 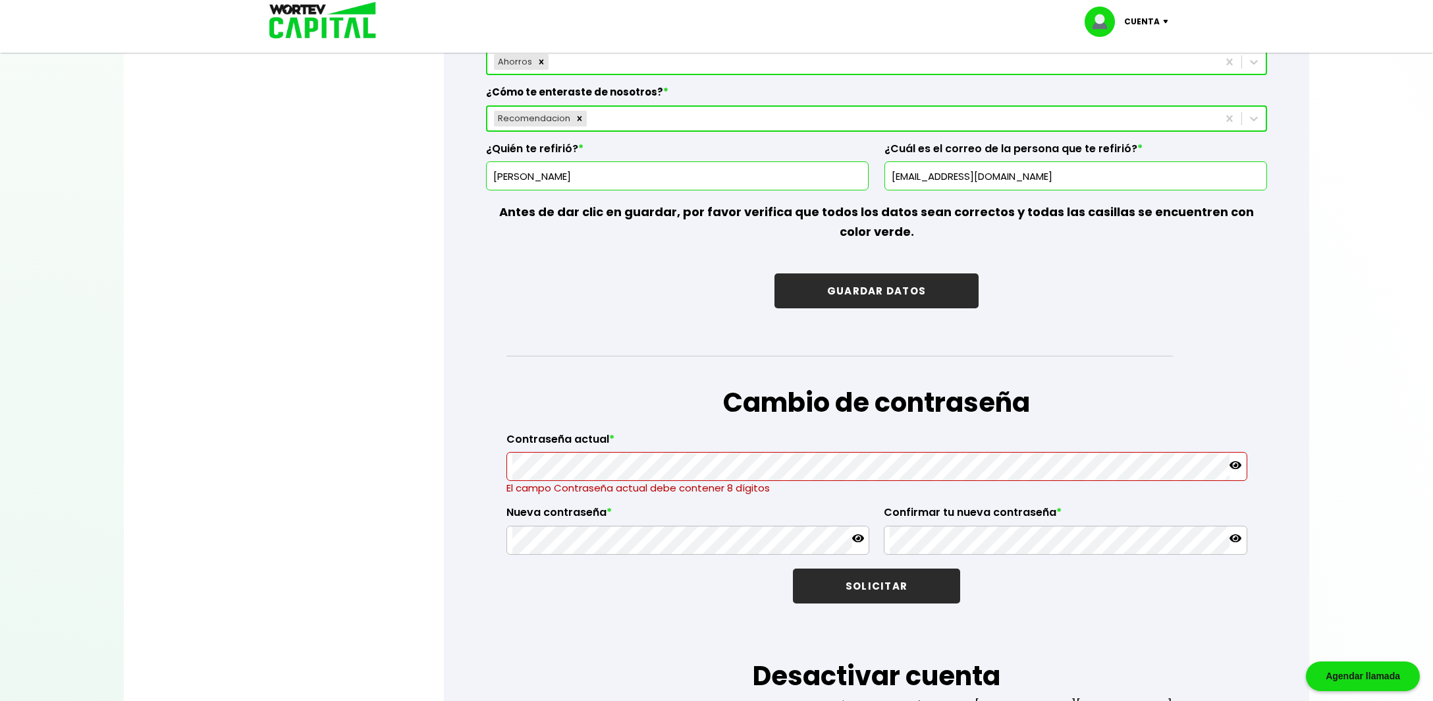 I want to click on button: SOLICITAR, so click(x=877, y=586).